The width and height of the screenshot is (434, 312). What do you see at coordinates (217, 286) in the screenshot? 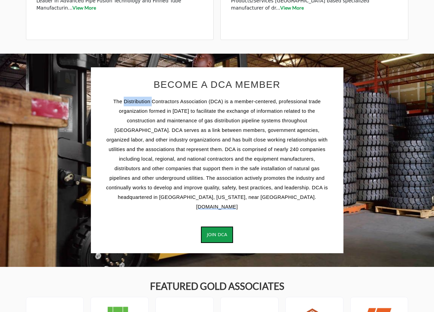
I see `h2: FEATURED GOLD ASSOCIATES` at bounding box center [217, 286].